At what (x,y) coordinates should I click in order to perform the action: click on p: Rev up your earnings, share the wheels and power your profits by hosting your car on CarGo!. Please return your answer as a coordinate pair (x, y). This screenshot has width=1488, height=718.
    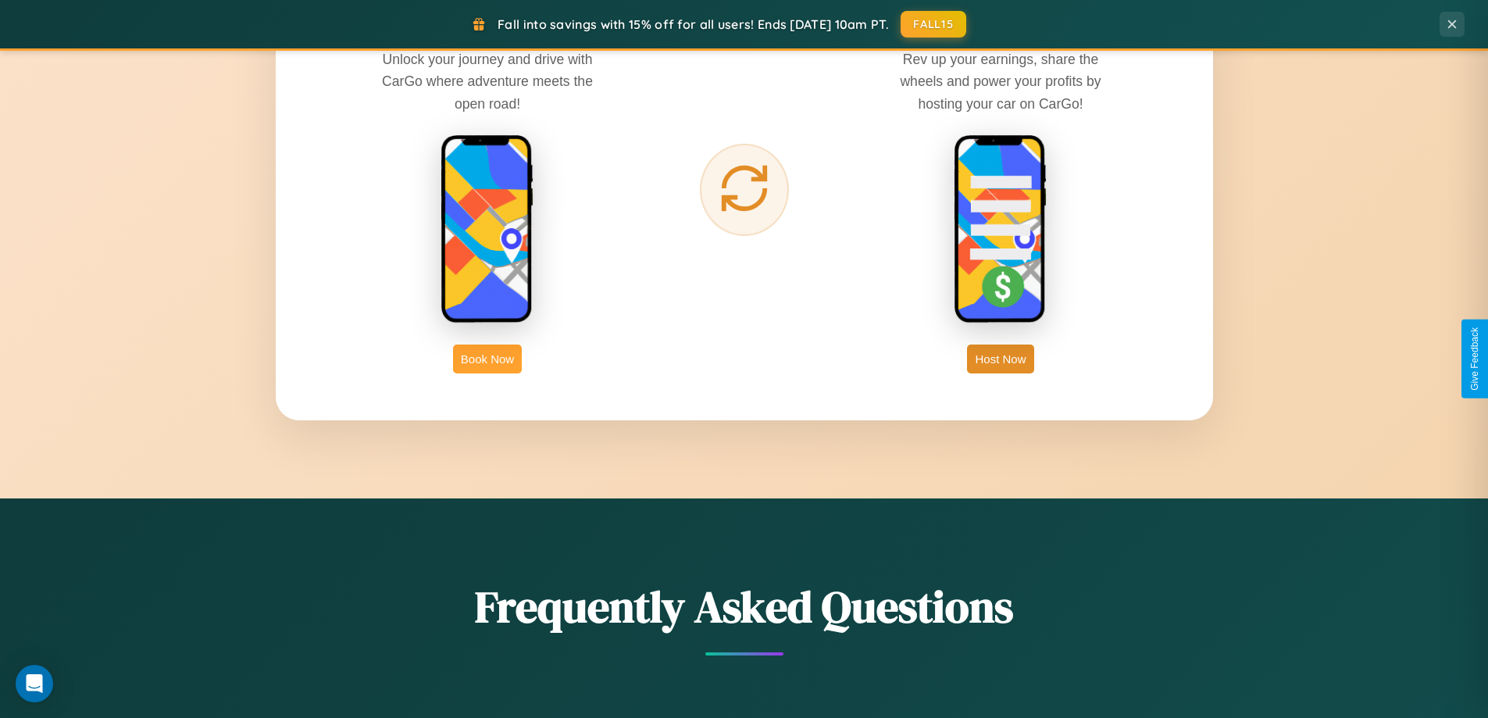
    Looking at the image, I should click on (1001, 81).